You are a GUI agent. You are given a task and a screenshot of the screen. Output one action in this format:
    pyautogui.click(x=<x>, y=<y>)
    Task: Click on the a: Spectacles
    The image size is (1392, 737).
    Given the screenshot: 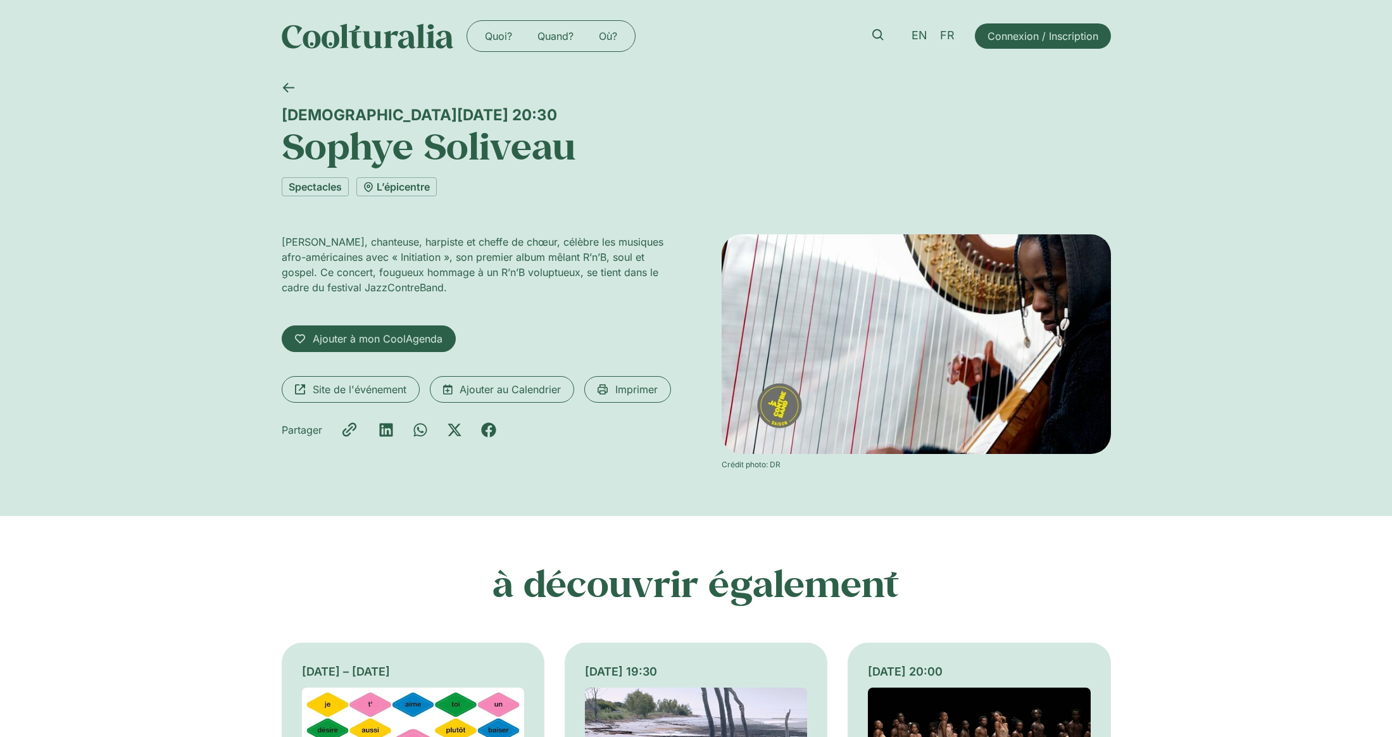 What is the action you would take?
    pyautogui.click(x=315, y=187)
    